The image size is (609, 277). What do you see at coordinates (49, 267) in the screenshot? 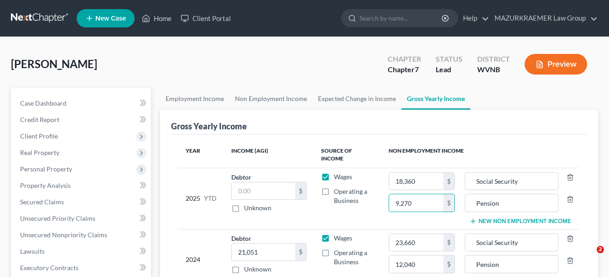
I see `span: Executory Contracts` at bounding box center [49, 267].